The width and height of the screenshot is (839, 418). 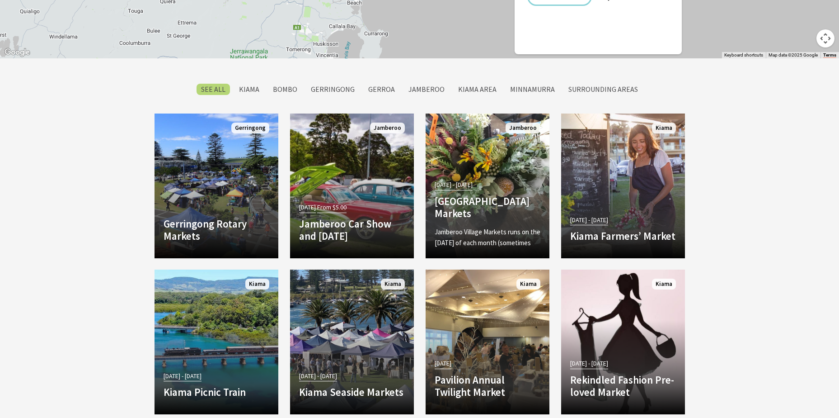 What do you see at coordinates (332, 207) in the screenshot?
I see `span: From $5.00` at bounding box center [332, 207].